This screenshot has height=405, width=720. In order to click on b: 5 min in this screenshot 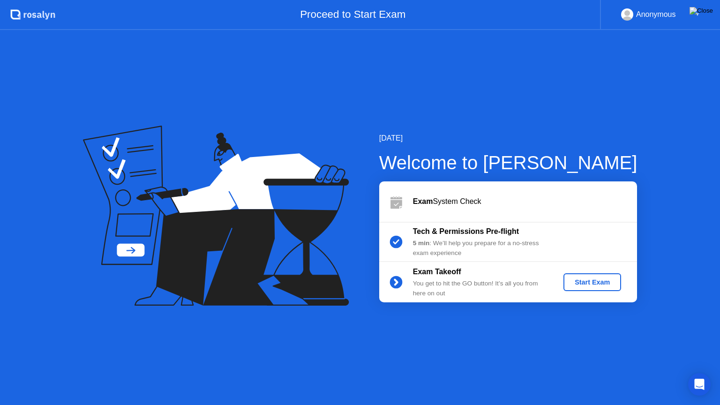, I will do `click(421, 243)`.